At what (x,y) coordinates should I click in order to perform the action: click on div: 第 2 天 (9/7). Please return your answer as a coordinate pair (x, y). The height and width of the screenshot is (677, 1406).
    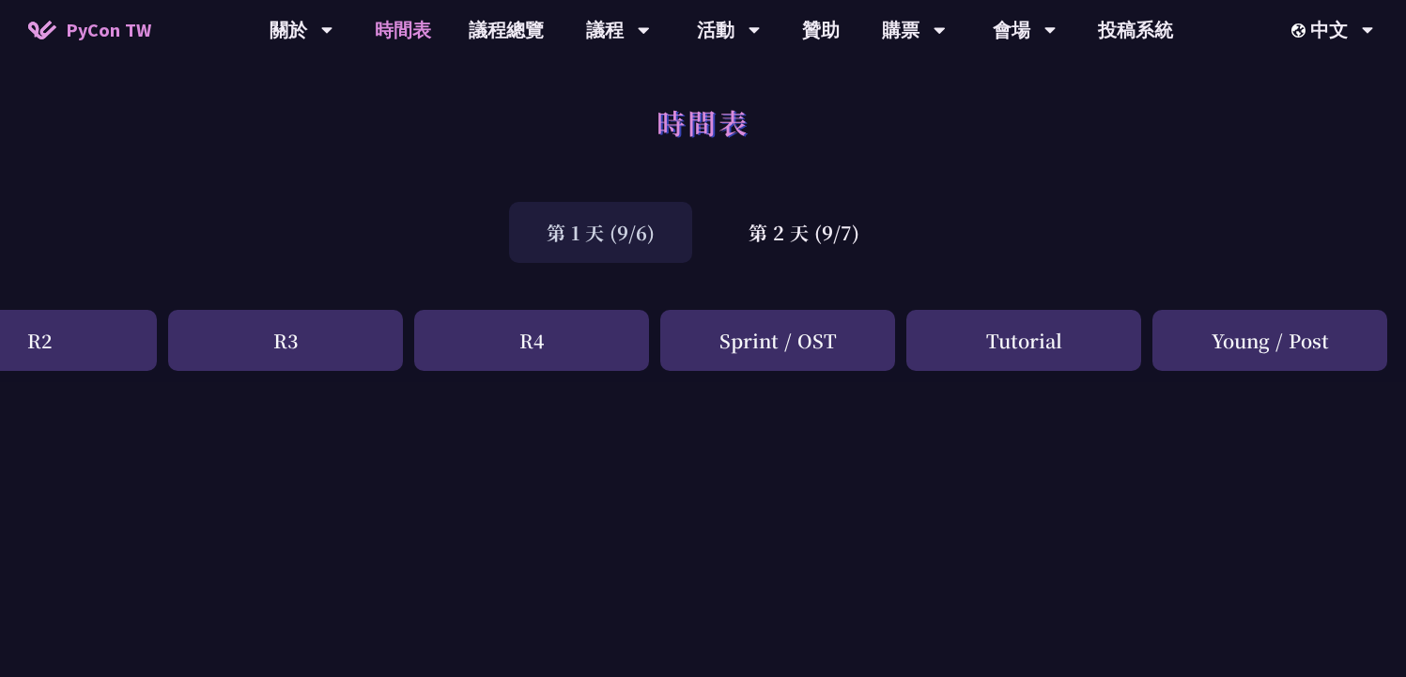
    Looking at the image, I should click on (804, 232).